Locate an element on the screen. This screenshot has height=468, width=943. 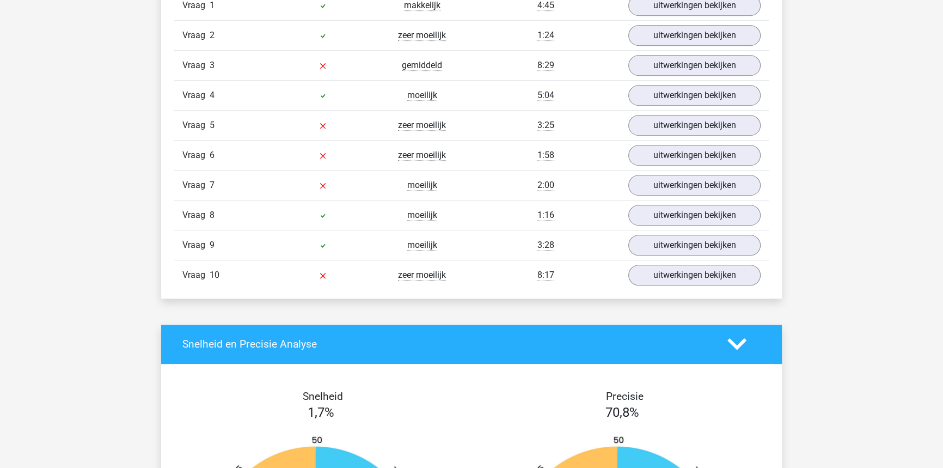
span: 3:25 is located at coordinates (545, 125).